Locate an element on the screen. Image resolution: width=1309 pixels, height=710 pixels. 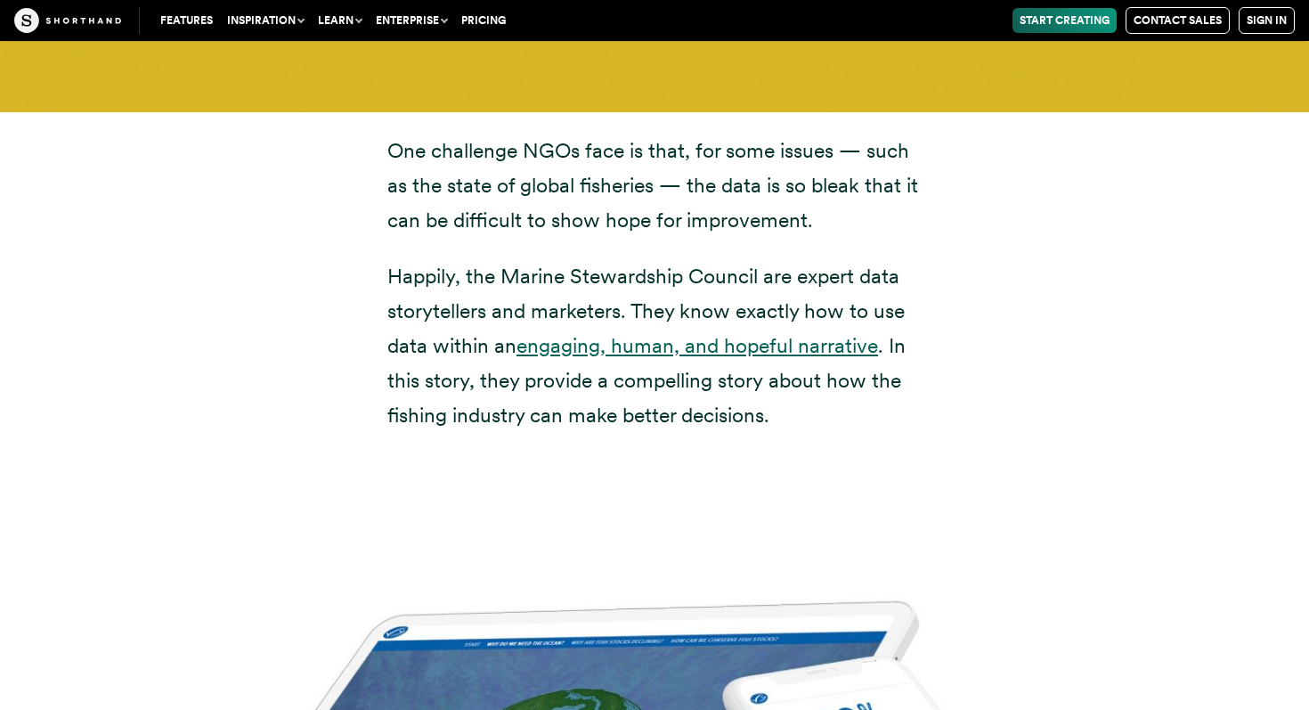
a: Pricing is located at coordinates (483, 20).